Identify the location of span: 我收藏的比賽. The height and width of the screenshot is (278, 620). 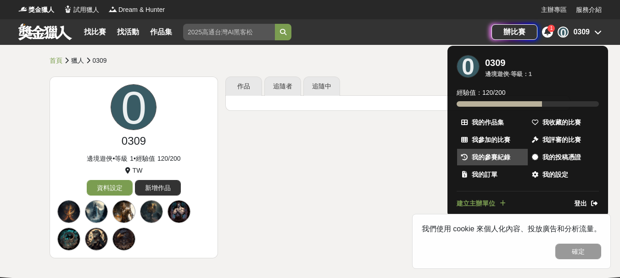
(561, 122).